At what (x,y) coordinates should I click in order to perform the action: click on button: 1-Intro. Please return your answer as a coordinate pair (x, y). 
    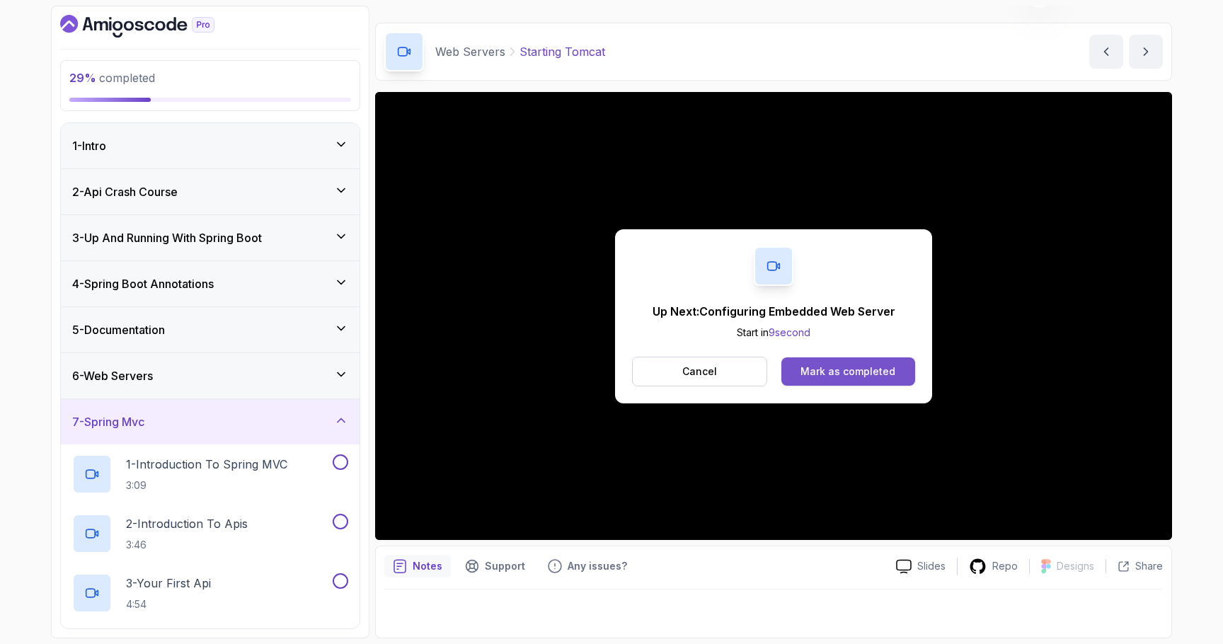
    Looking at the image, I should click on (210, 146).